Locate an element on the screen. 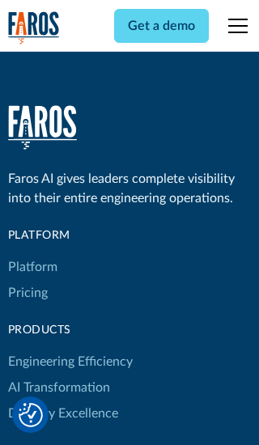 This screenshot has width=259, height=445. a: Engineering Efficiency is located at coordinates (70, 361).